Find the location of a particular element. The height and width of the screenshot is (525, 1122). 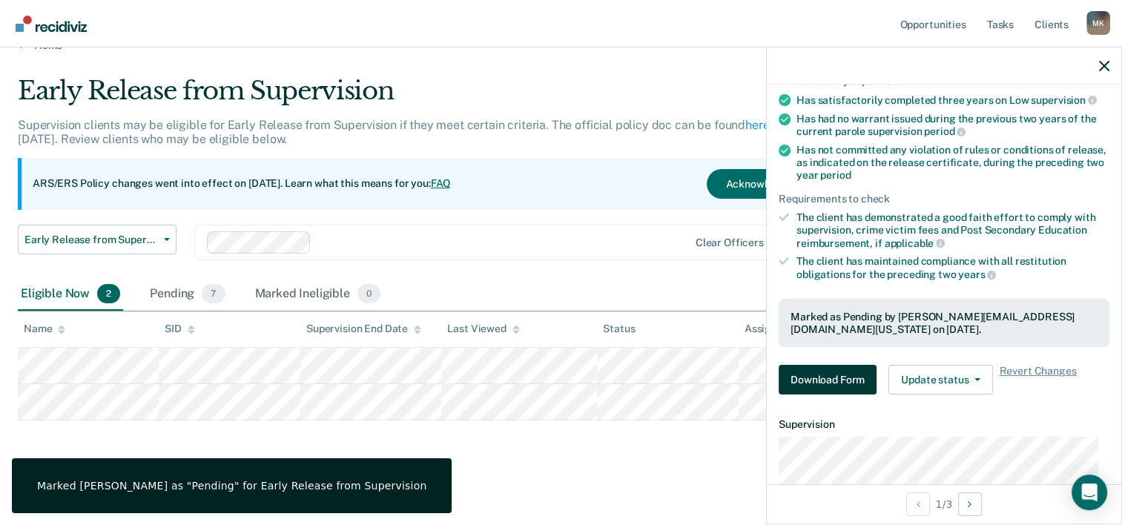

span: Revert Changes is located at coordinates (1038, 380).